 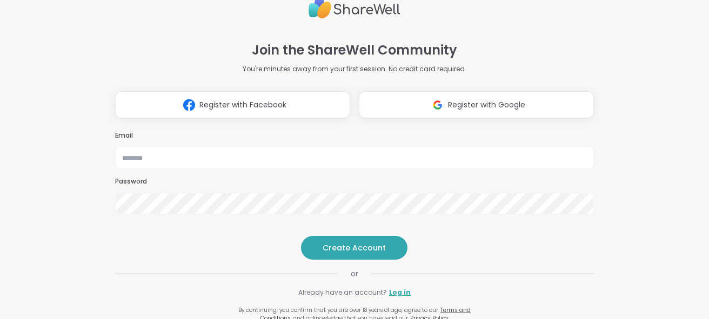 What do you see at coordinates (343, 293) in the screenshot?
I see `span: Already have an account?` at bounding box center [343, 293].